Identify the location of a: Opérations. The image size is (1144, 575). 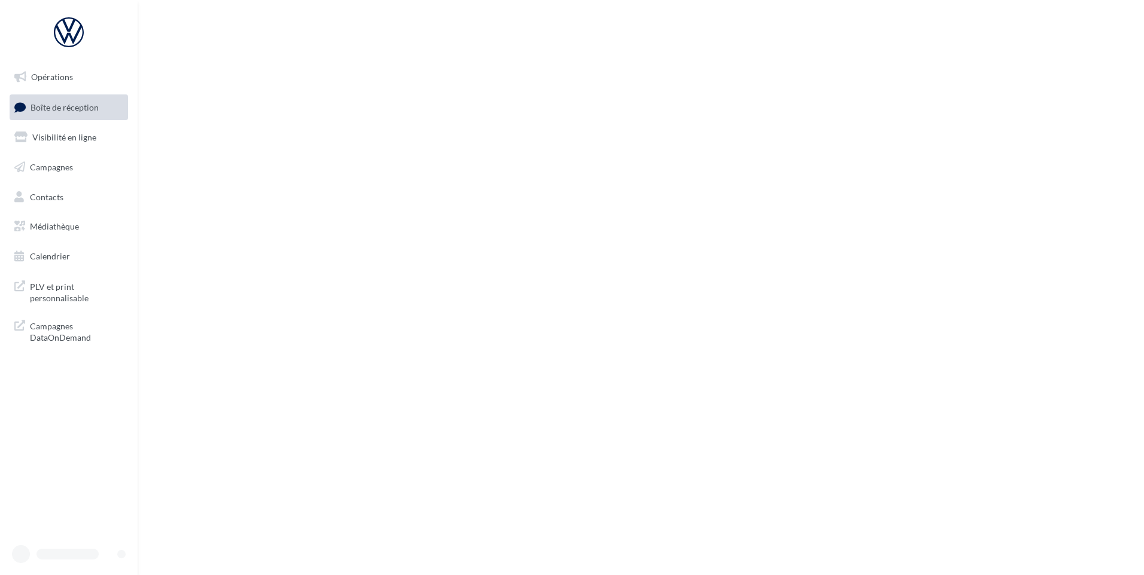
(69, 77).